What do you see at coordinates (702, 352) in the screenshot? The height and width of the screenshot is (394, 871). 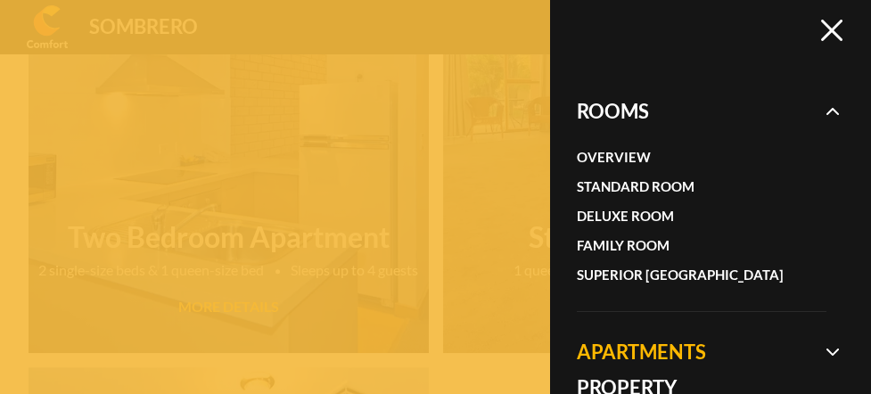 I see `span: Apartments` at bounding box center [702, 352].